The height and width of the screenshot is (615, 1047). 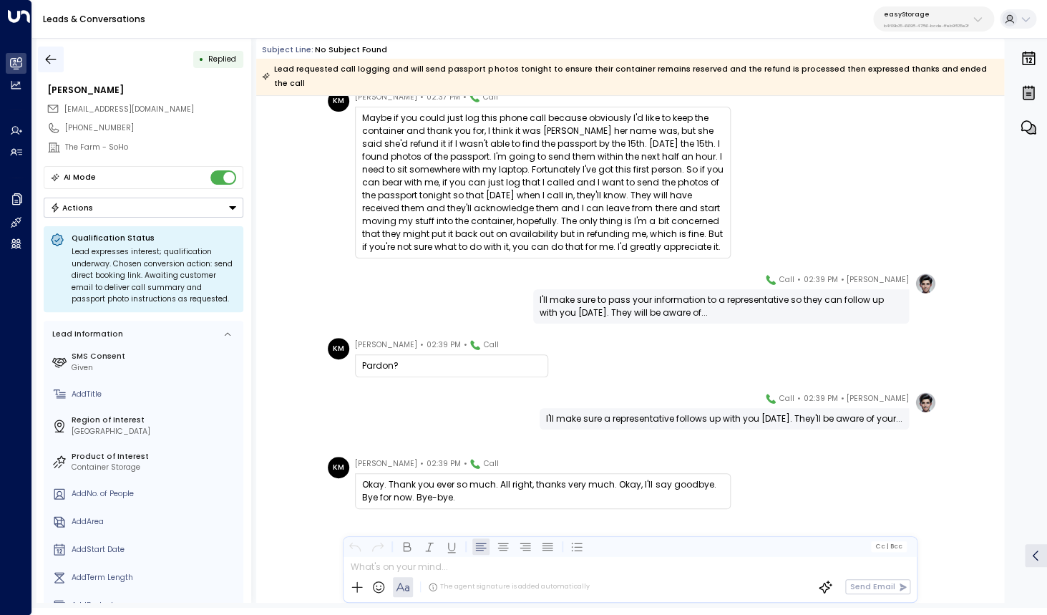 I want to click on div: AddBudget, so click(x=155, y=605).